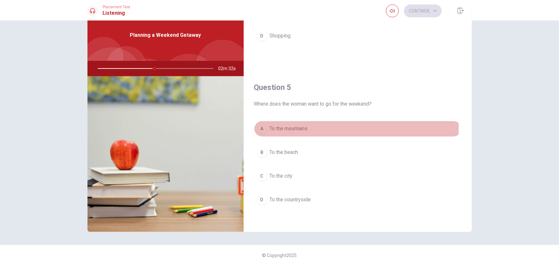 The image size is (559, 265). What do you see at coordinates (280, 36) in the screenshot?
I see `span: Shopping` at bounding box center [280, 36].